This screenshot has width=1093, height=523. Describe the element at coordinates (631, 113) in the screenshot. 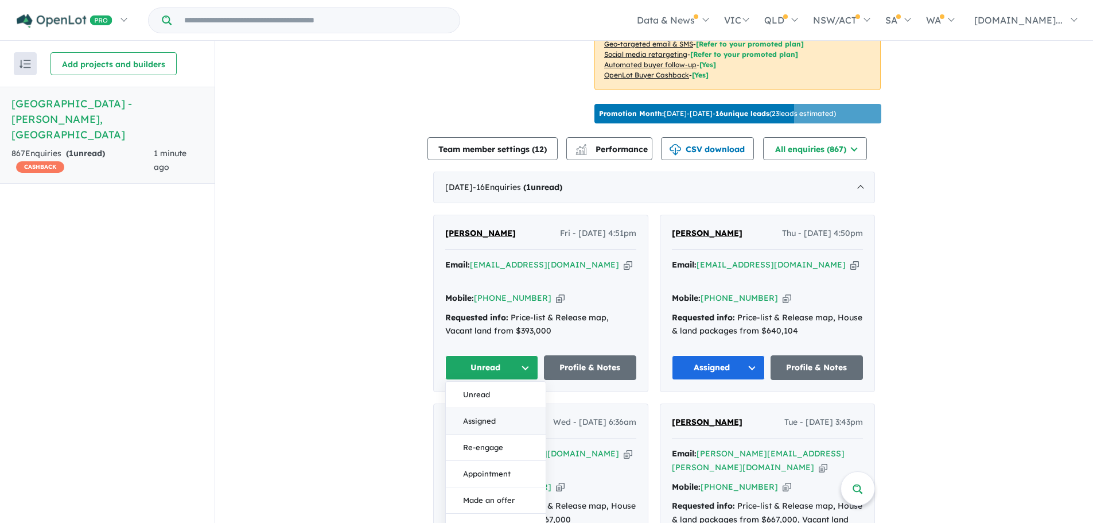

I see `b: Promotion Month:` at that location.